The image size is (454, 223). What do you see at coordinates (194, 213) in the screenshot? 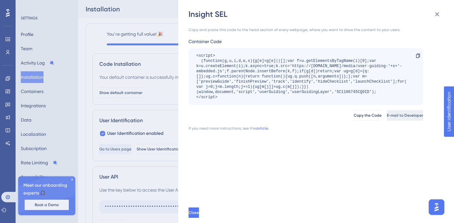
I see `span: Close` at bounding box center [194, 213].